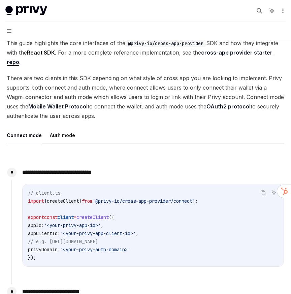 Image resolution: width=291 pixels, height=294 pixels. Describe the element at coordinates (145, 97) in the screenshot. I see `span: There are two clients in this SDK depending on what style of cross app you are looking to impleme...` at that location.